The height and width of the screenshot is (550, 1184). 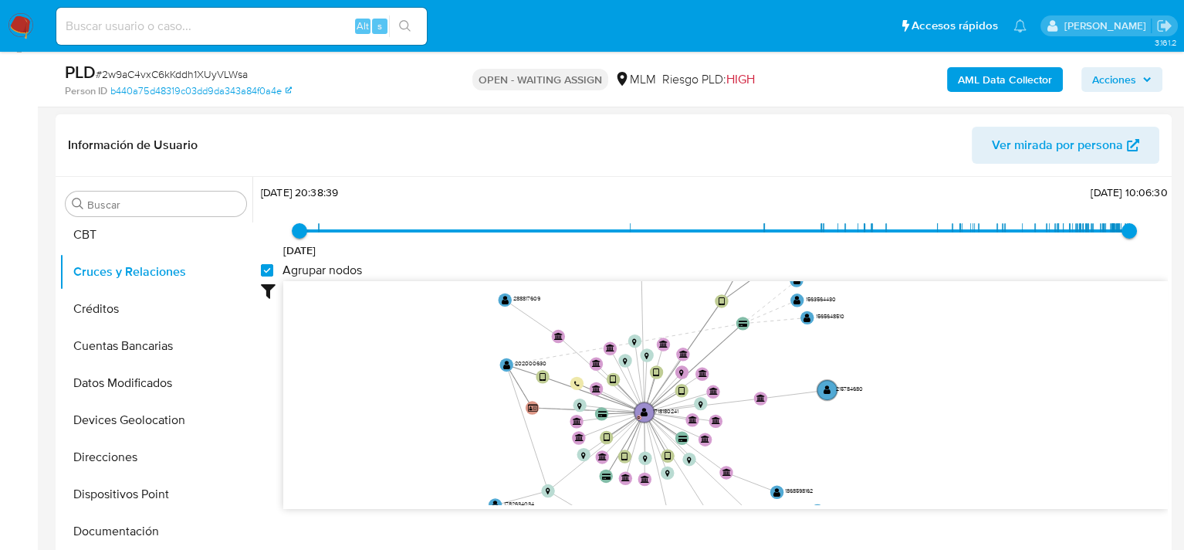 I want to click on b: PLD, so click(x=80, y=72).